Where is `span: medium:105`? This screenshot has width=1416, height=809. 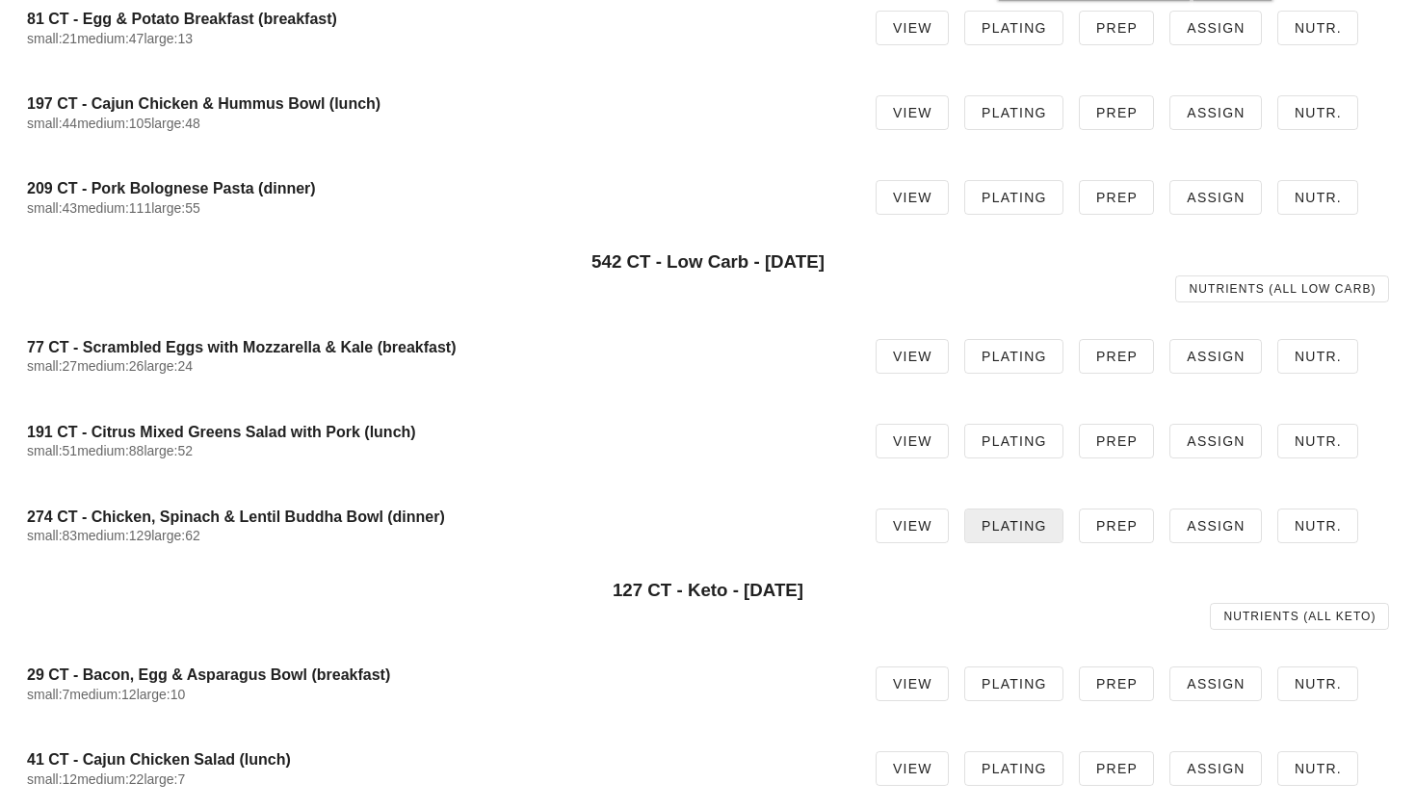 span: medium:105 is located at coordinates (114, 123).